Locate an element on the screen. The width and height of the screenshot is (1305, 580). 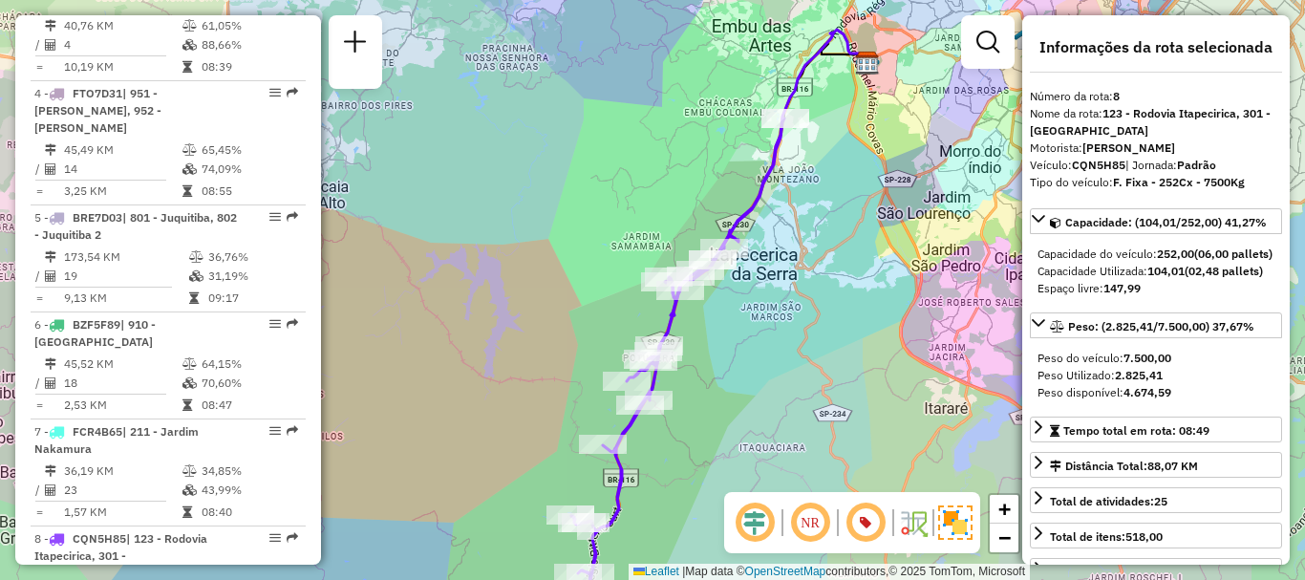
div: Peso Utilizado: is located at coordinates (1156, 375).